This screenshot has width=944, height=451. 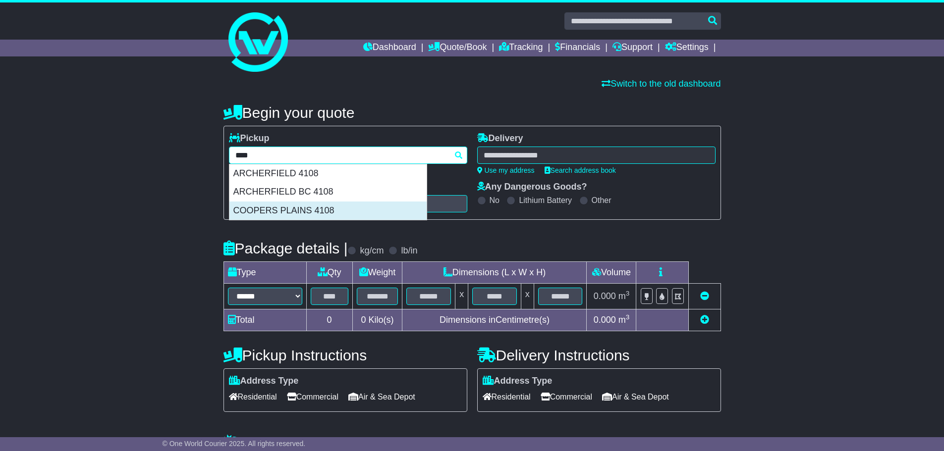 What do you see at coordinates (506, 170) in the screenshot?
I see `a: Use my address` at bounding box center [506, 170].